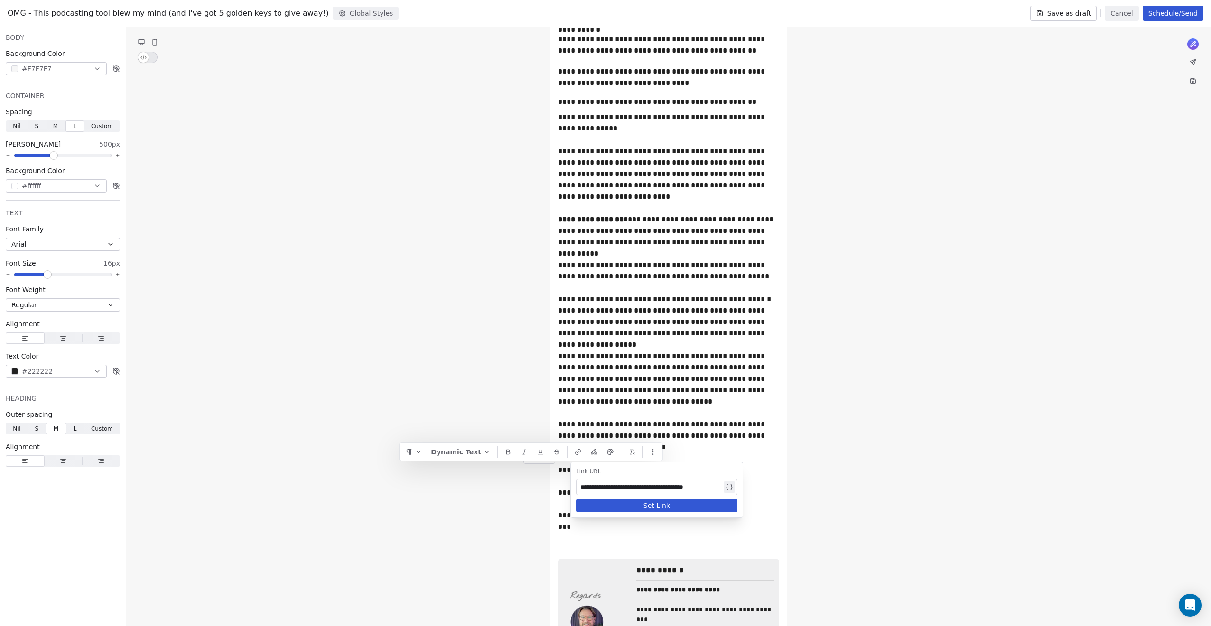 This screenshot has height=626, width=1211. I want to click on button: Cancel, so click(1121, 13).